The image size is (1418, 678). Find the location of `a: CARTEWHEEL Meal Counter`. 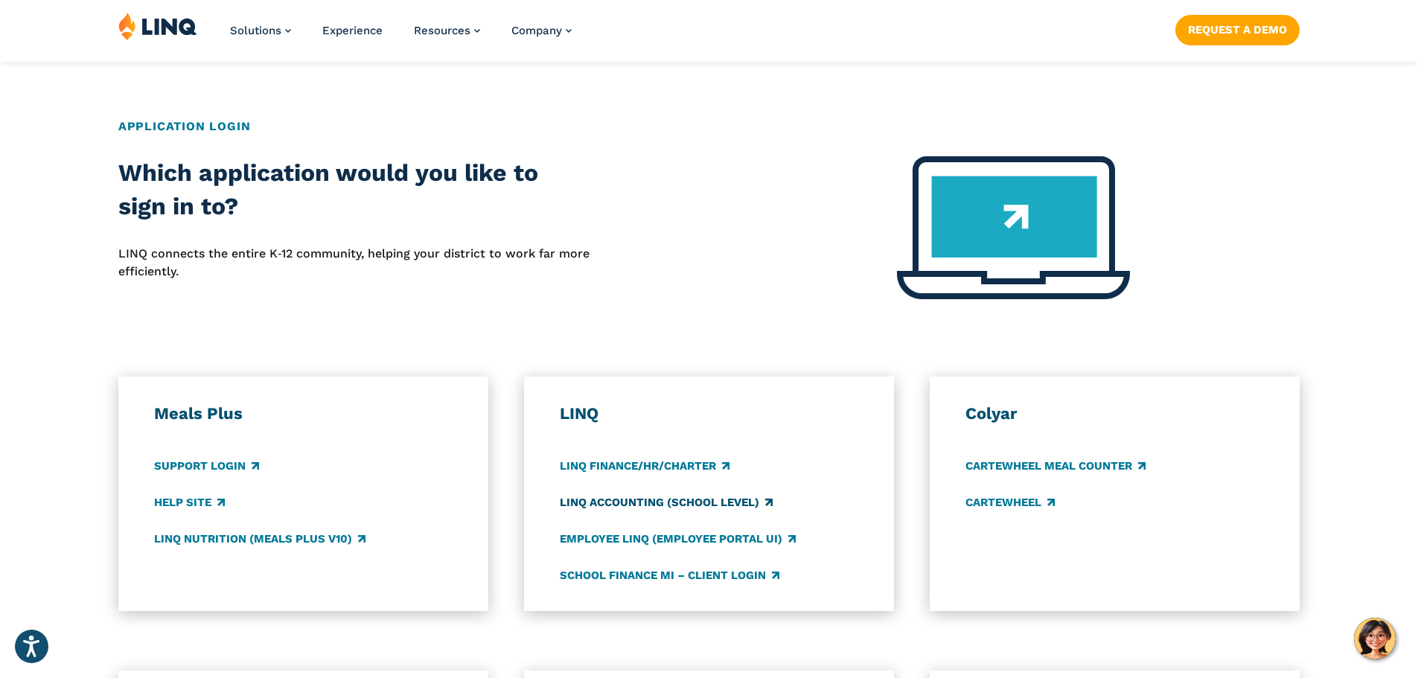

a: CARTEWHEEL Meal Counter is located at coordinates (1055, 466).